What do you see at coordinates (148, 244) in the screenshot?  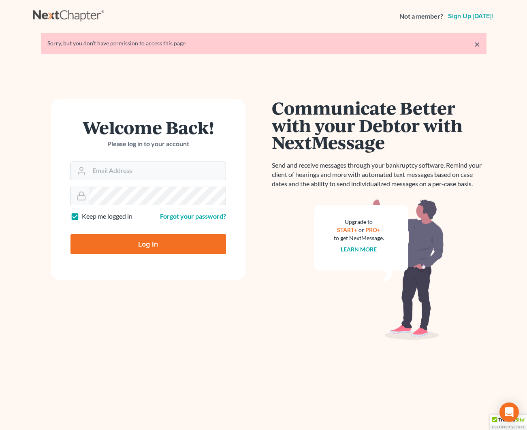 I see `input: Log In` at bounding box center [148, 244].